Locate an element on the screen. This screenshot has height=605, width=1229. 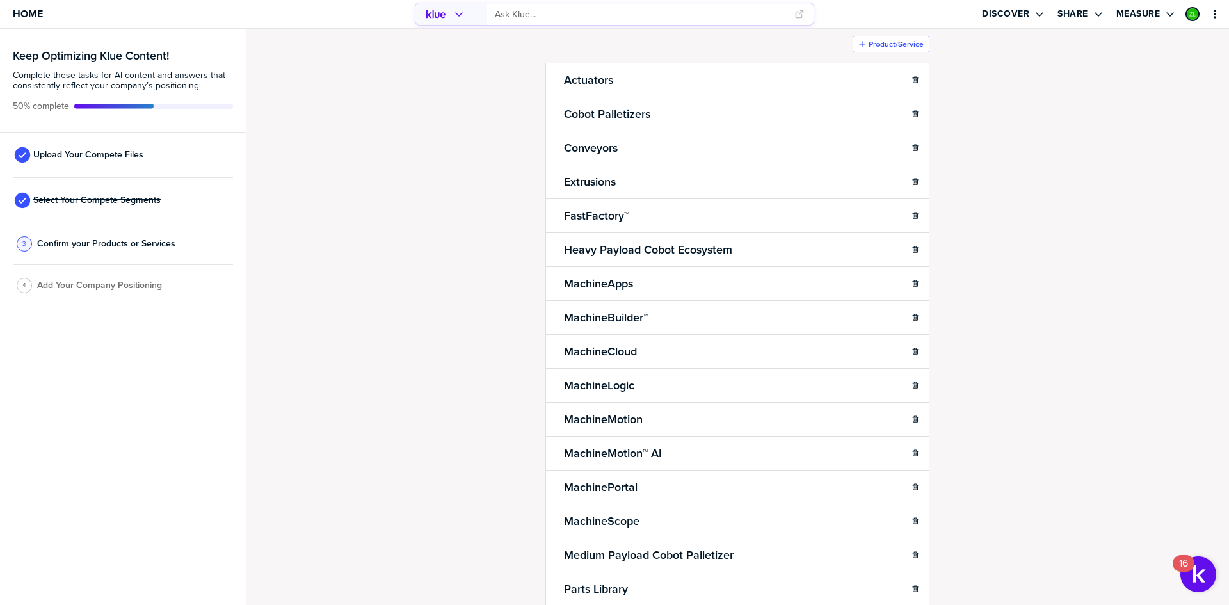
label: Share is located at coordinates (1073, 14).